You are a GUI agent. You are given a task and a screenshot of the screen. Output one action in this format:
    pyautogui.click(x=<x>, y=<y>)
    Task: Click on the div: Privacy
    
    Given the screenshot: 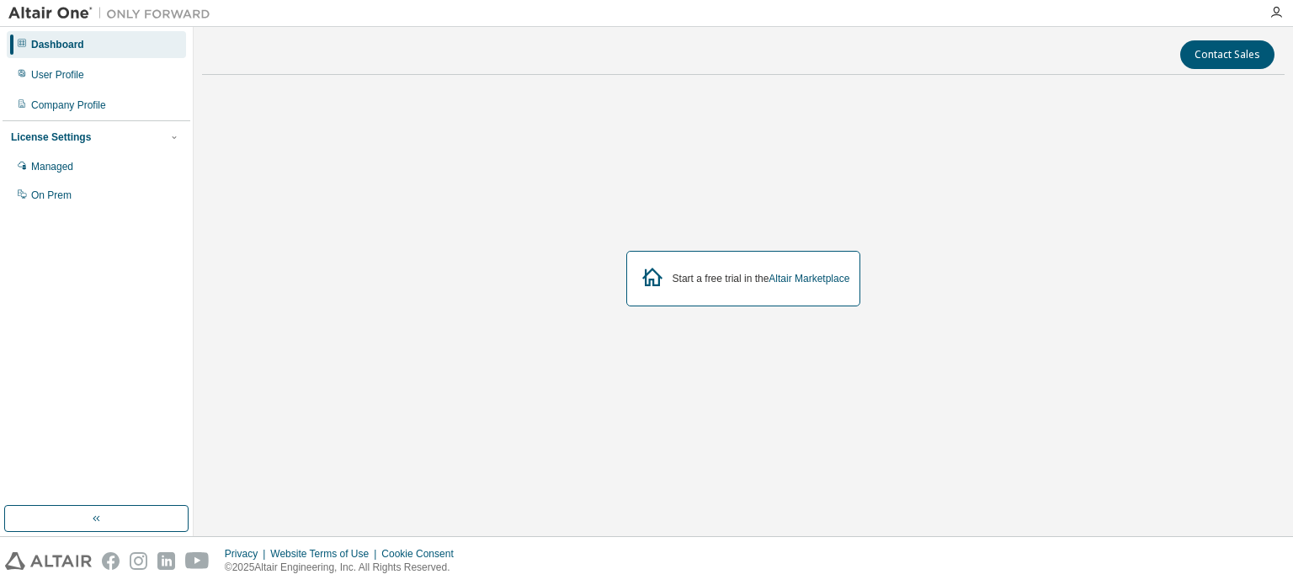 What is the action you would take?
    pyautogui.click(x=247, y=554)
    